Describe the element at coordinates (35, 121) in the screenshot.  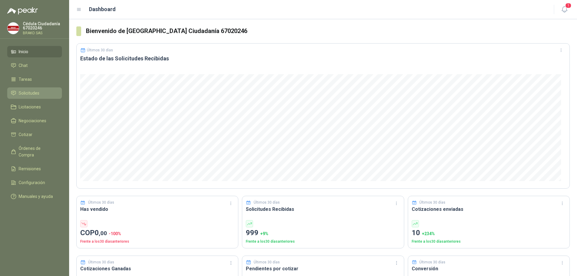
I see `a: Negociaciones` at that location.